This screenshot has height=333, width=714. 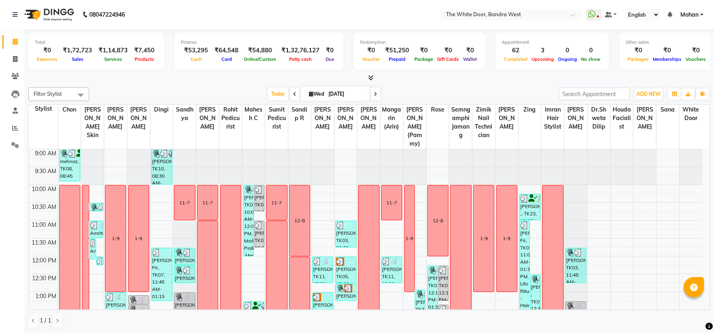 I want to click on span: Petty cash, so click(x=300, y=59).